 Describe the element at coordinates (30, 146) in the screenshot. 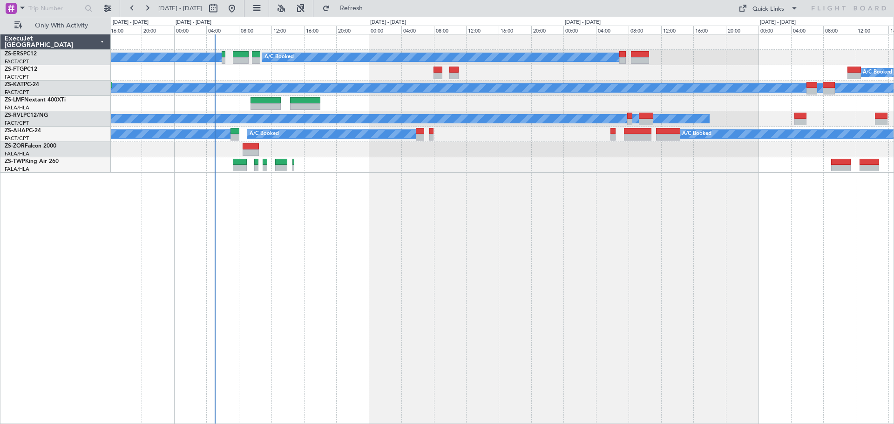

I see `a: ZS-ZORFalcon 2000` at that location.